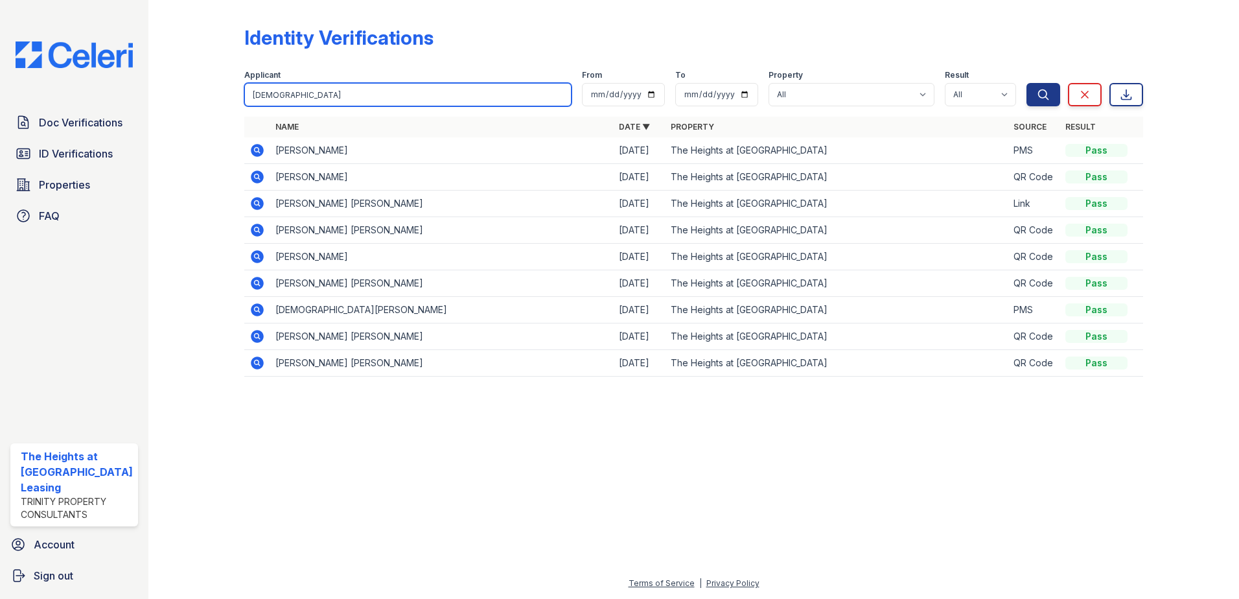  I want to click on a: Doc Verifications, so click(74, 122).